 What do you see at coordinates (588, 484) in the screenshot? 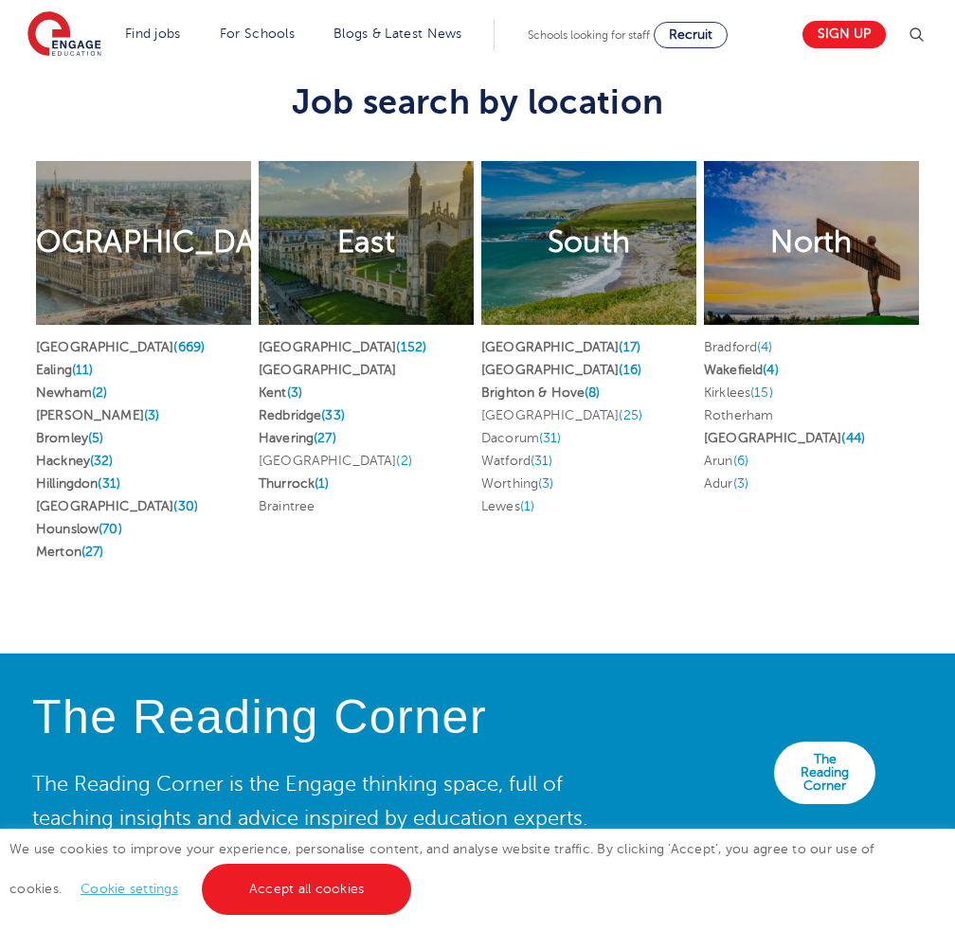
I see `li: Worthing` at bounding box center [588, 484].